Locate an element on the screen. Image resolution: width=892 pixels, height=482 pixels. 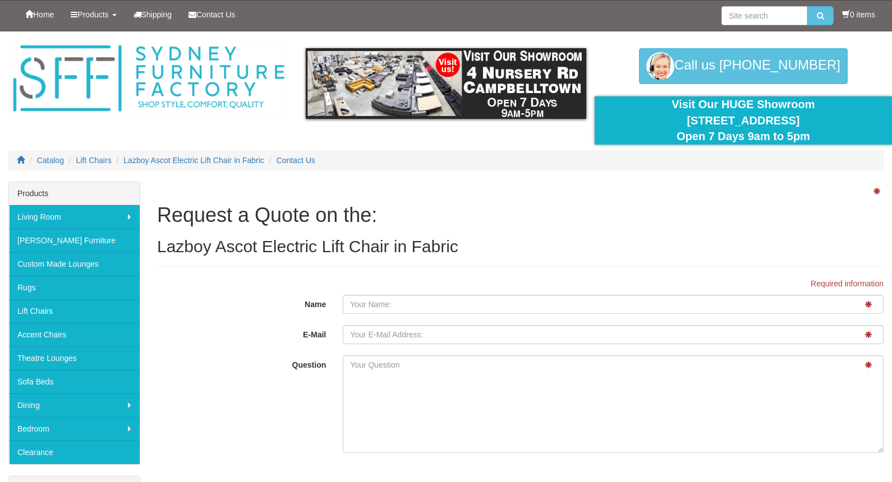
a: Custom Made Lounges is located at coordinates (74, 264).